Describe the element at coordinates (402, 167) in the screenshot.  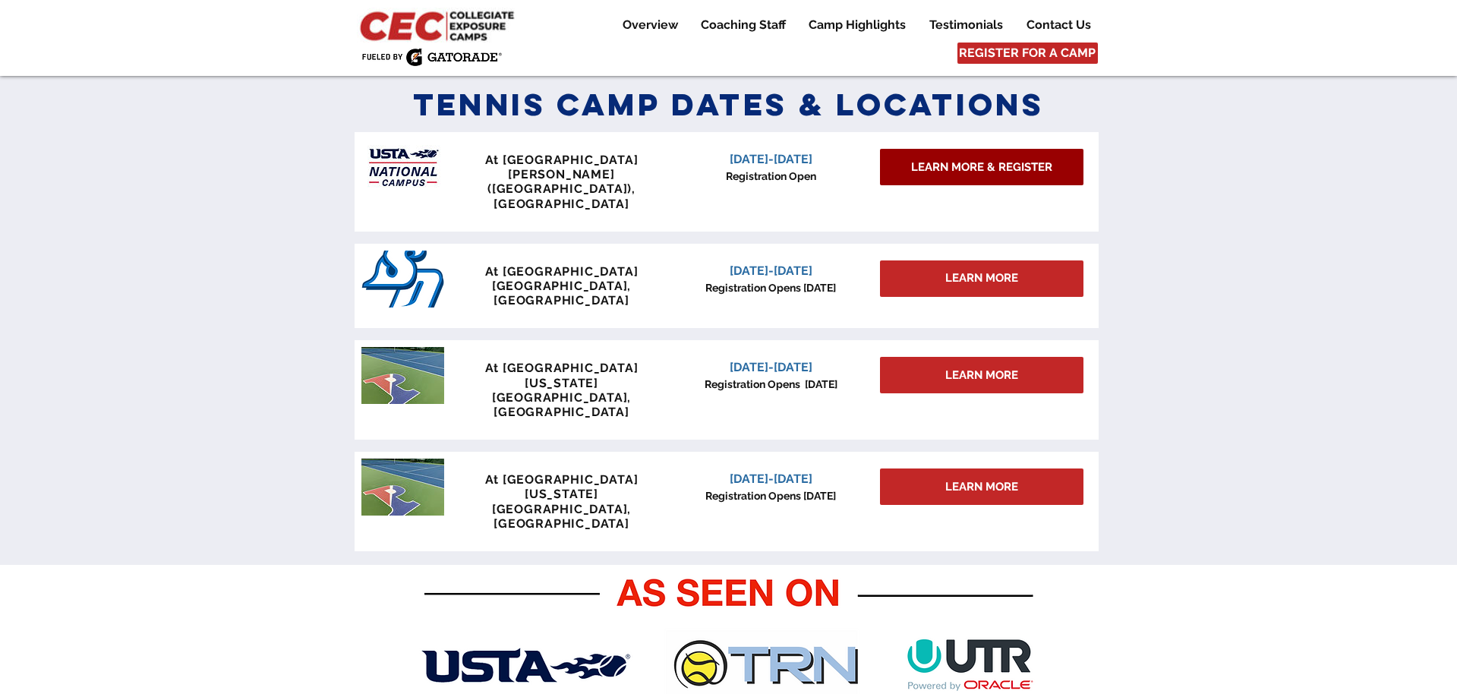
I see `img: USTA Campus image_edited.jpg` at that location.